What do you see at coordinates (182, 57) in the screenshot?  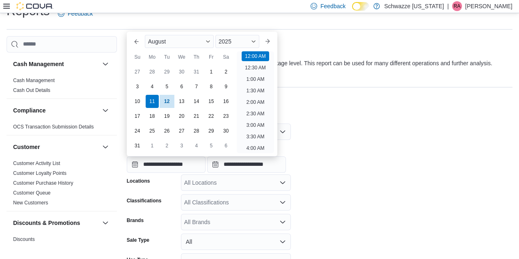 I see `div: We` at bounding box center [182, 57].